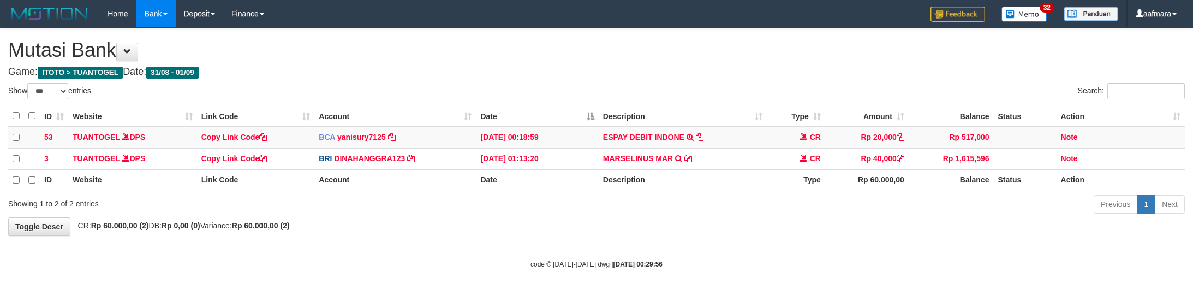 The image size is (1193, 295). Describe the element at coordinates (1146, 204) in the screenshot. I see `a: 1` at that location.